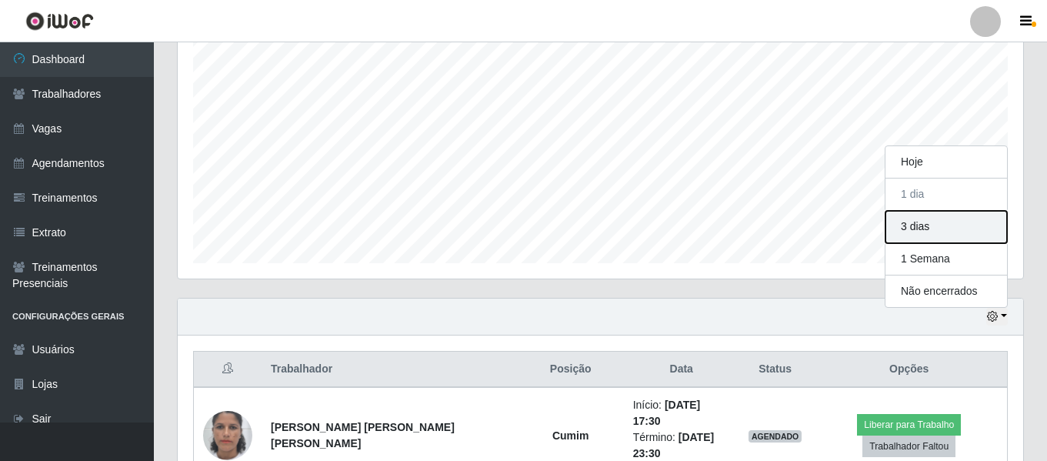  I want to click on button: Hoje, so click(946, 162).